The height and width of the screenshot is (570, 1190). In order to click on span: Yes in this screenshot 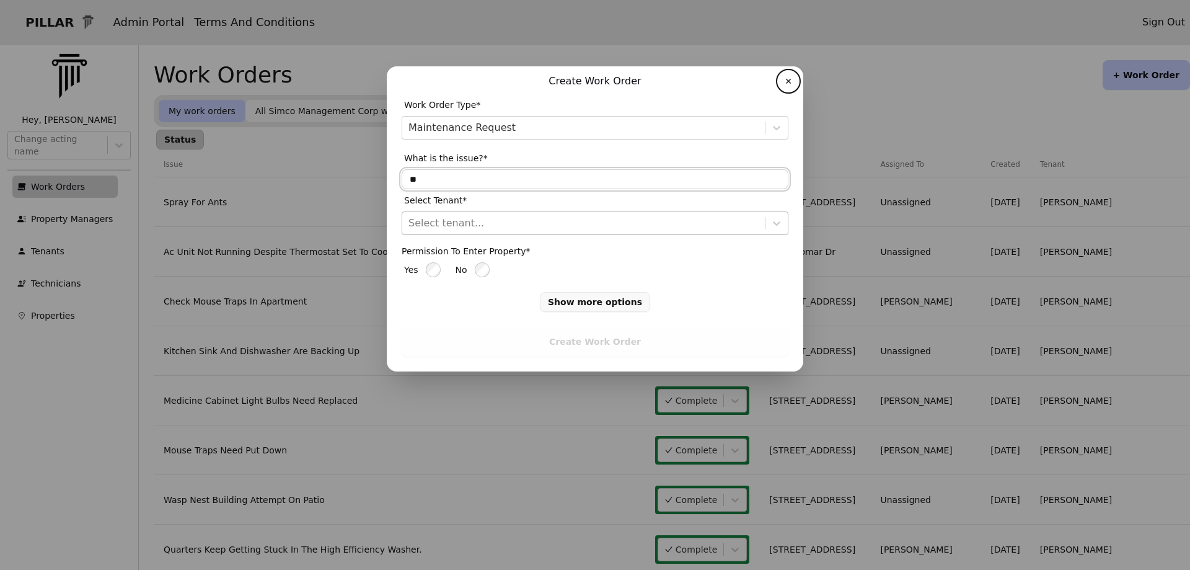, I will do `click(411, 270)`.